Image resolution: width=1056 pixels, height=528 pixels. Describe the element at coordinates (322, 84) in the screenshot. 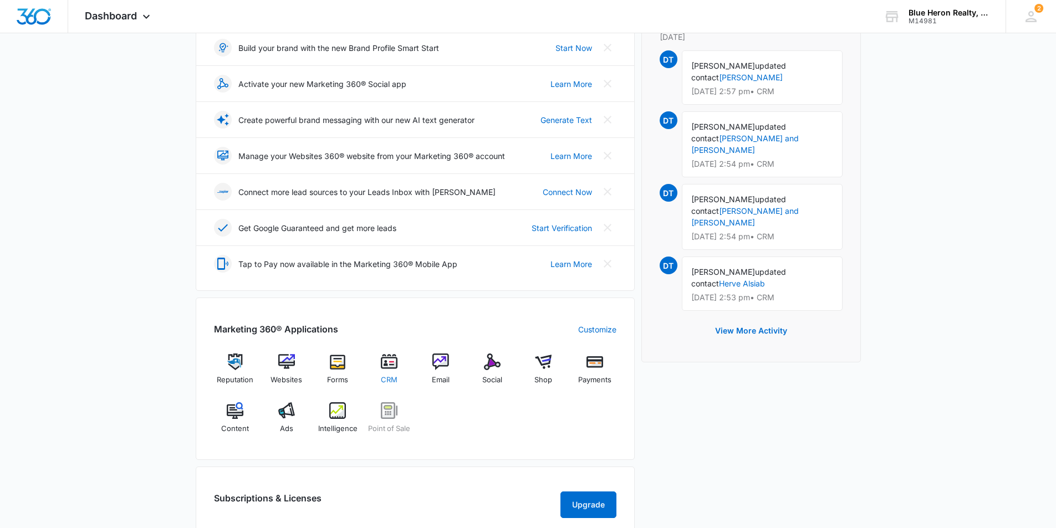

I see `p: Activate your new Marketing 360® Social app` at that location.